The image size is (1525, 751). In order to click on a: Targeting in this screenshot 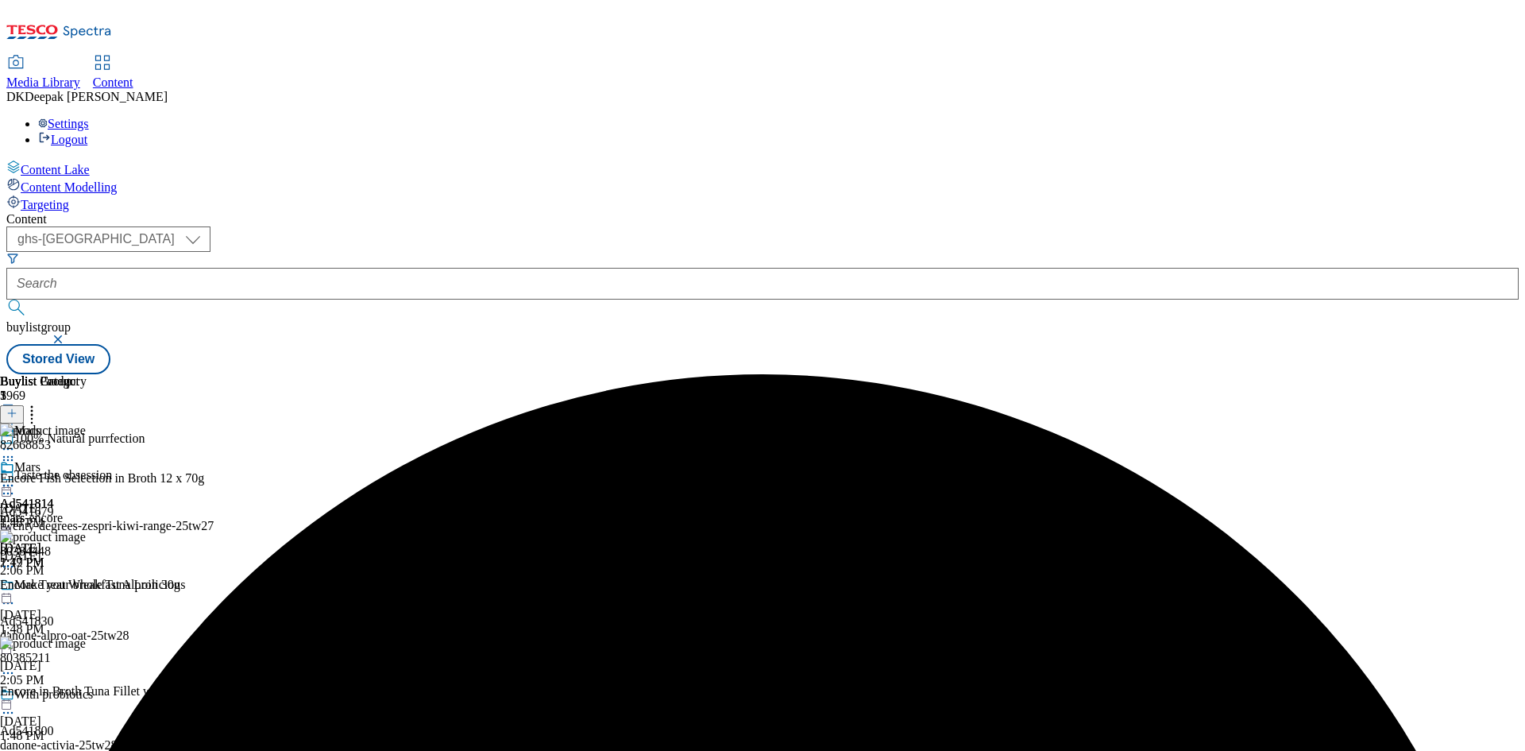, I will do `click(763, 203)`.